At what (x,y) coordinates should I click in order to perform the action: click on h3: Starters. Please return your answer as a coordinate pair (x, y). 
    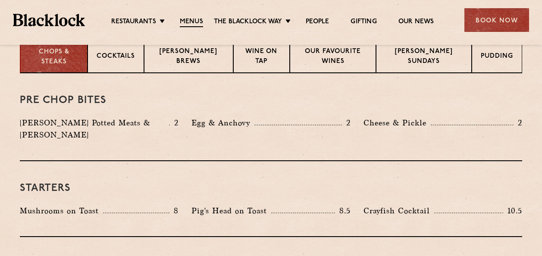
    Looking at the image, I should click on (271, 188).